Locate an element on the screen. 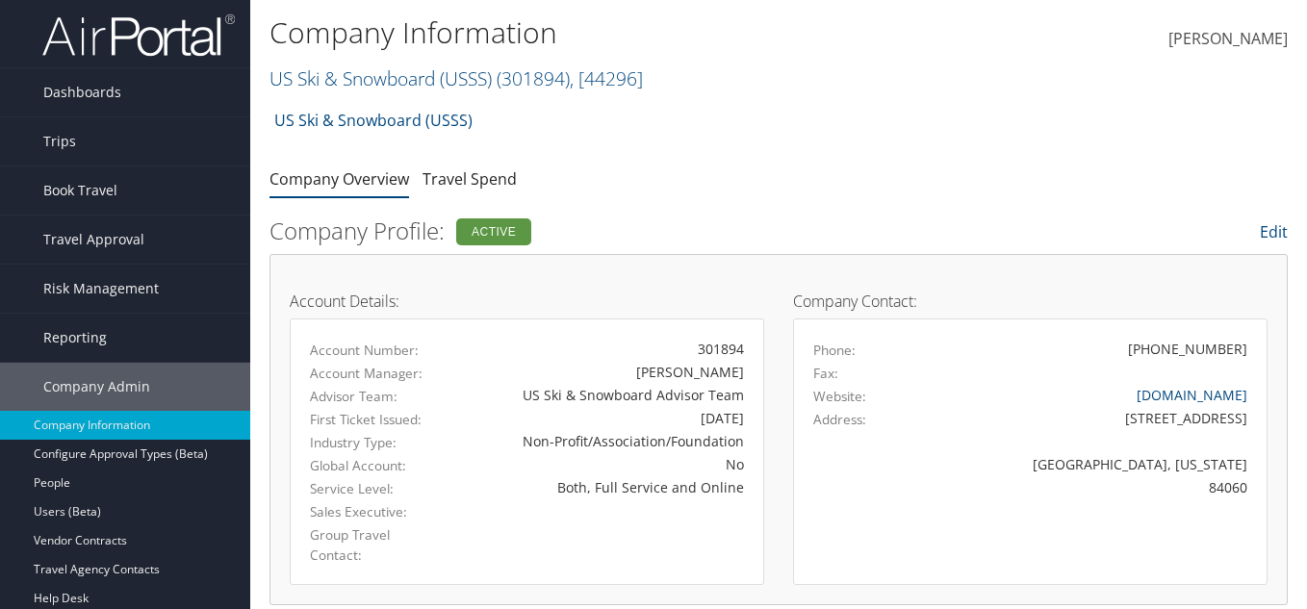  a: Travel Spend is located at coordinates (470, 179).